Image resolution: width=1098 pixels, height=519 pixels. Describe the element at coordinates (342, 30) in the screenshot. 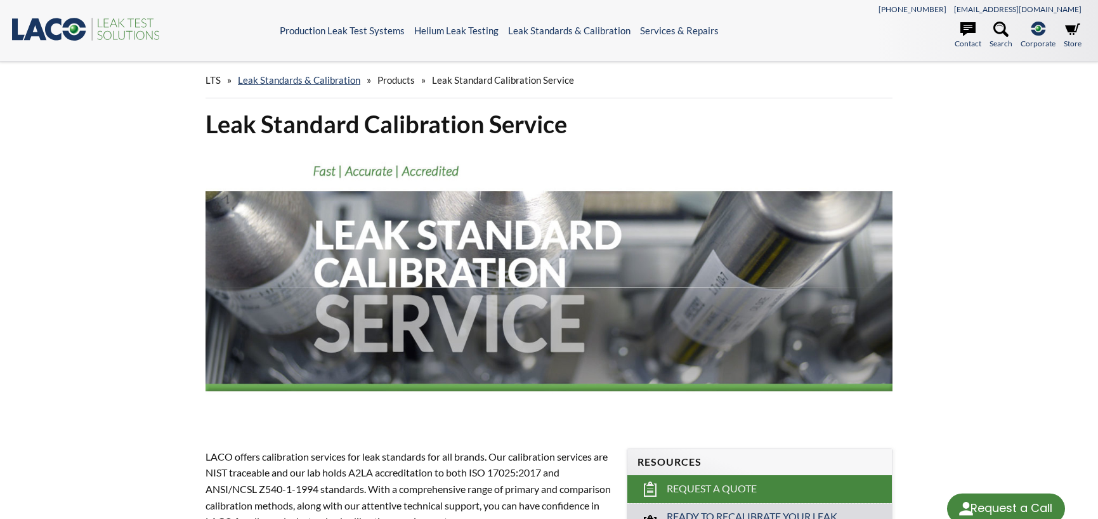

I see `a: Production Leak Test Systems` at that location.